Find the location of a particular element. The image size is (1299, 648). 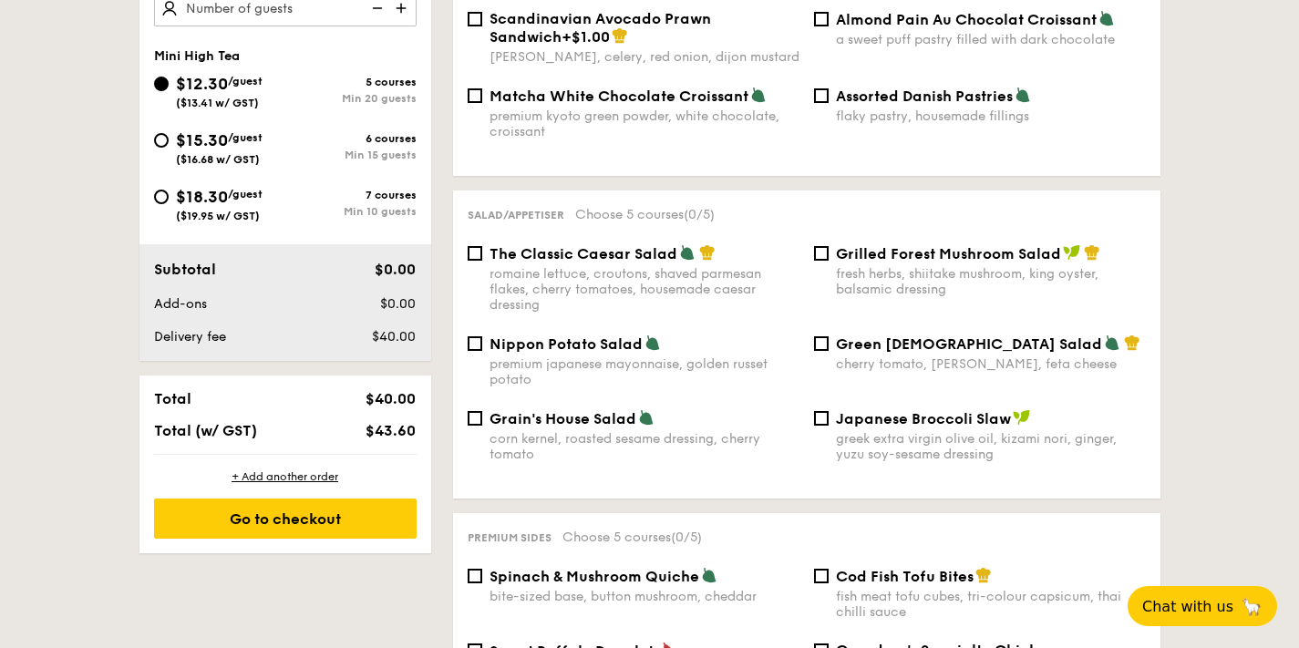

span: Nippon Potato Salad is located at coordinates (566, 344).